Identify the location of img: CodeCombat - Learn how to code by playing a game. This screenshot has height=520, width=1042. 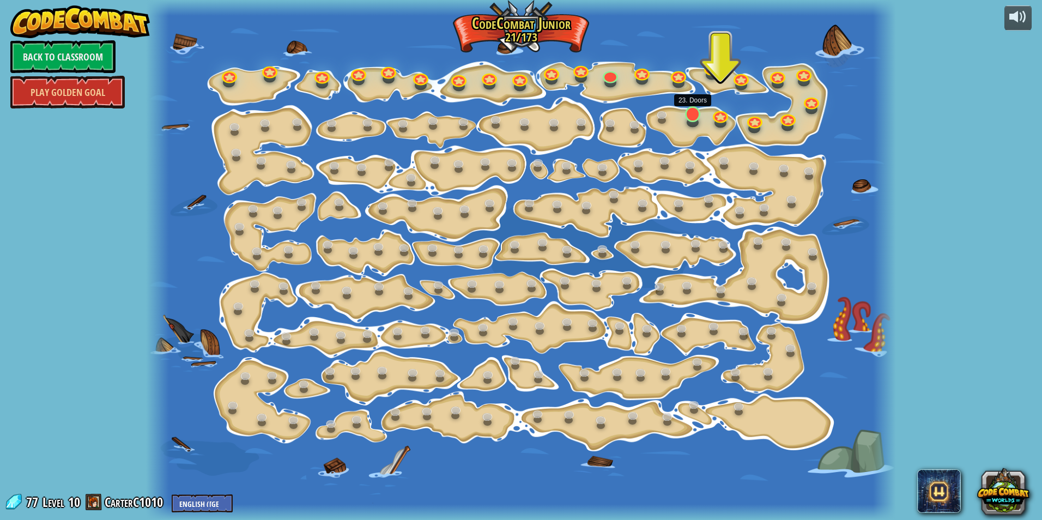
(80, 22).